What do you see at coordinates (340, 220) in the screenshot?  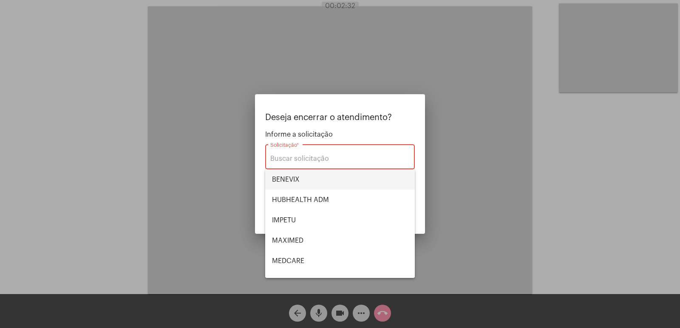 I see `span: IMPETU` at bounding box center [340, 220].